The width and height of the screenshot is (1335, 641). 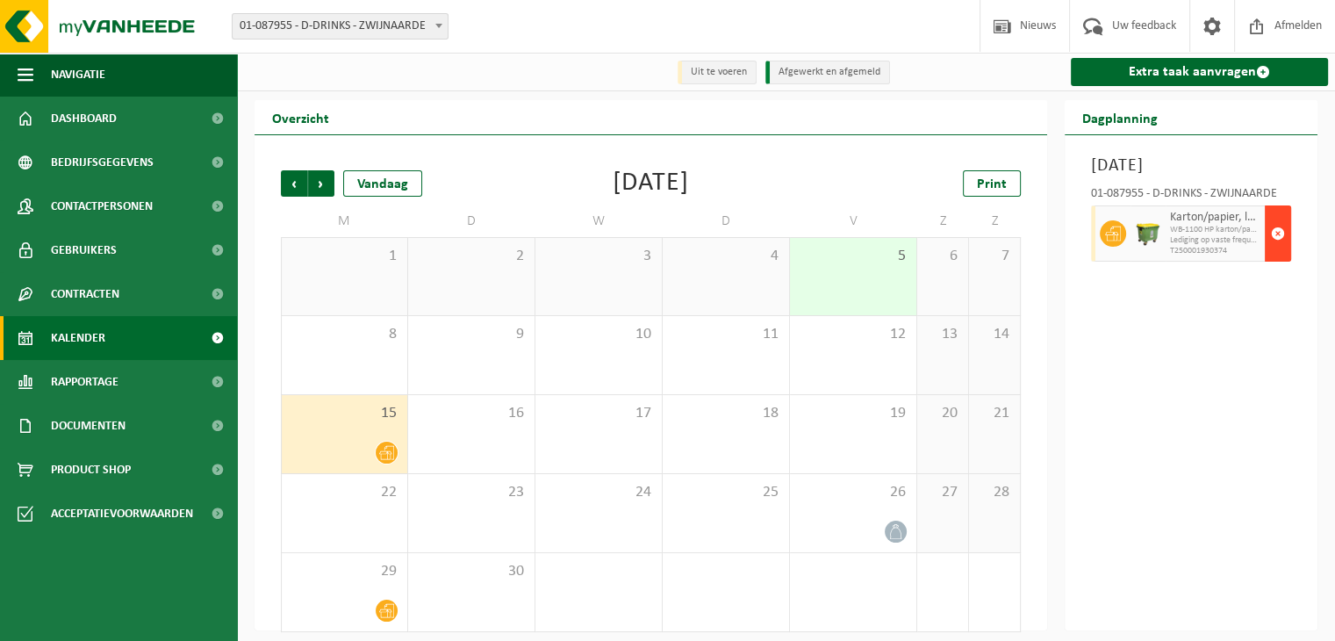 What do you see at coordinates (599, 221) in the screenshot?
I see `td: W` at bounding box center [599, 221].